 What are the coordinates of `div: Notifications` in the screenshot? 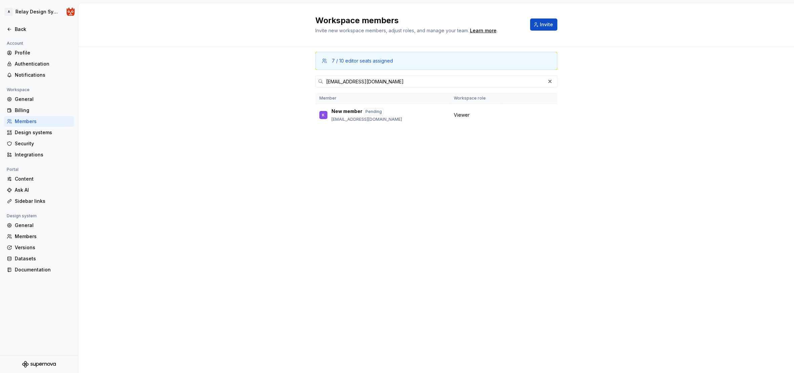 It's located at (43, 75).